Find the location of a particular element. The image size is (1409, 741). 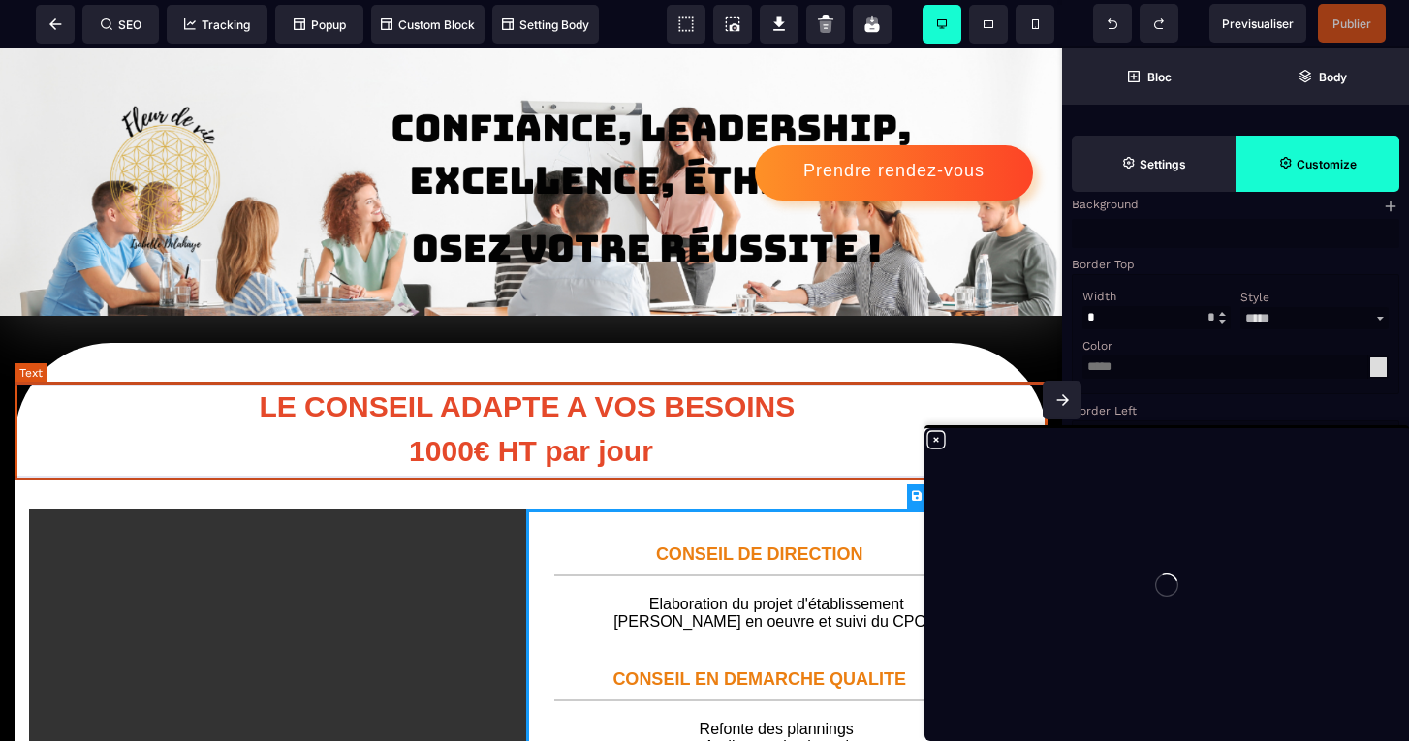

span: Custom Block is located at coordinates (427, 24).